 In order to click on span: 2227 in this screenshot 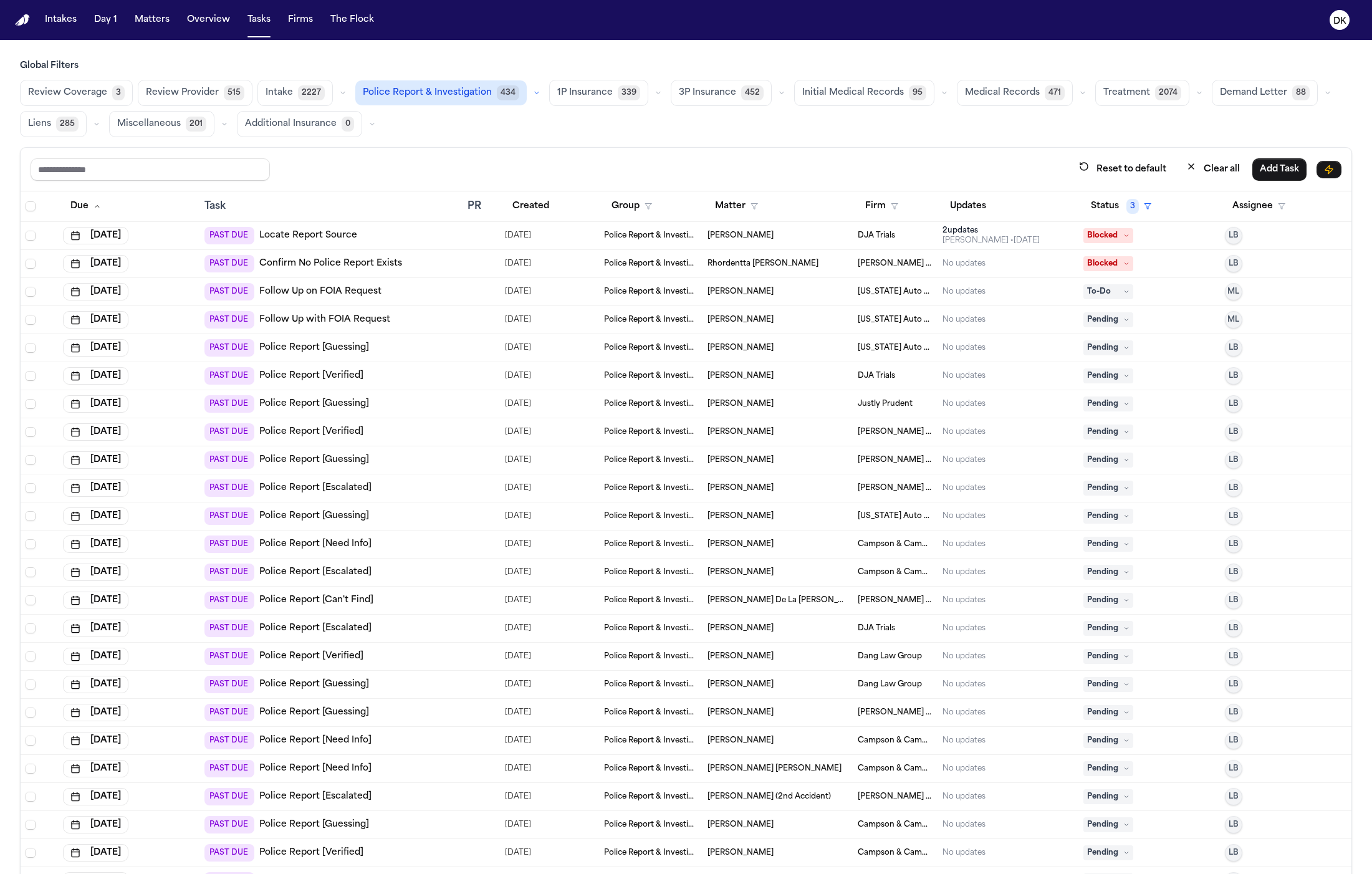, I will do `click(311, 93)`.